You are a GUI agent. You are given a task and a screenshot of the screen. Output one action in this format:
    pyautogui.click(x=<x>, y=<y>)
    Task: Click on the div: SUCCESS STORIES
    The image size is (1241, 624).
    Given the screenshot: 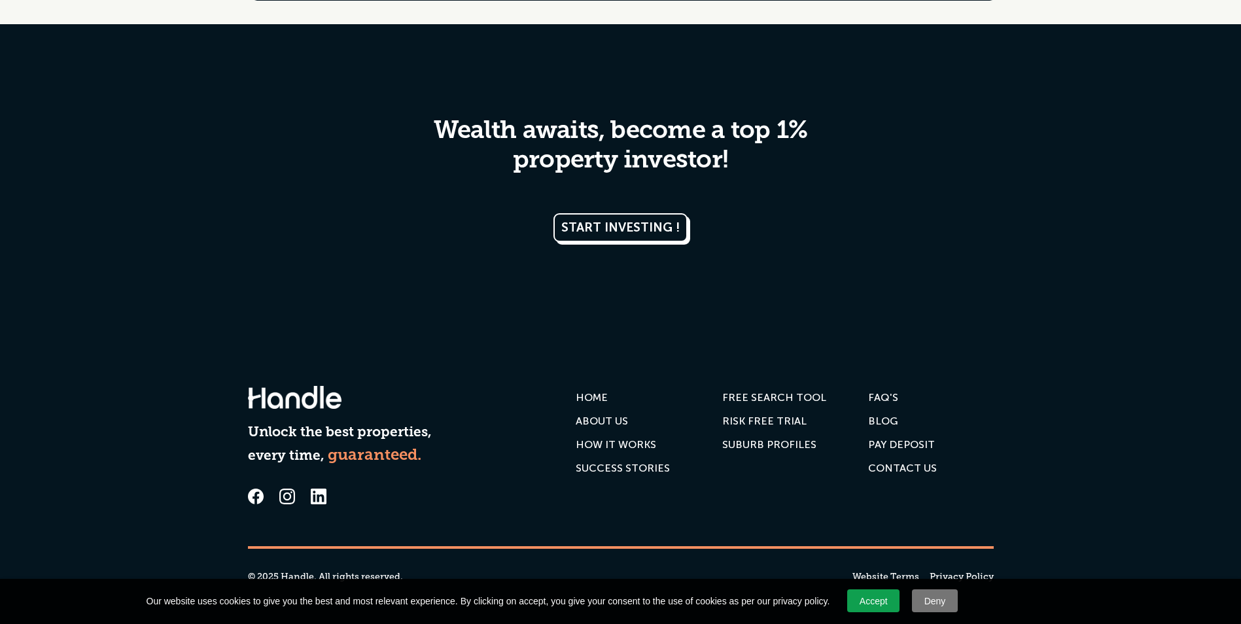 What is the action you would take?
    pyautogui.click(x=623, y=468)
    